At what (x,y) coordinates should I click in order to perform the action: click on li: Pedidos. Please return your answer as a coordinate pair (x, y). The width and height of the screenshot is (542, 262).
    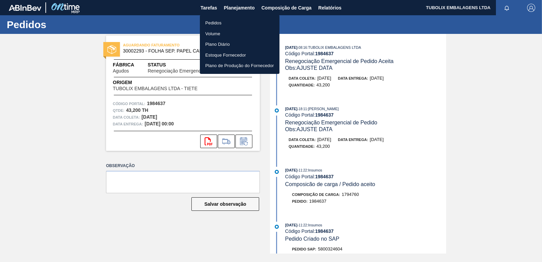
    Looking at the image, I should click on (239, 23).